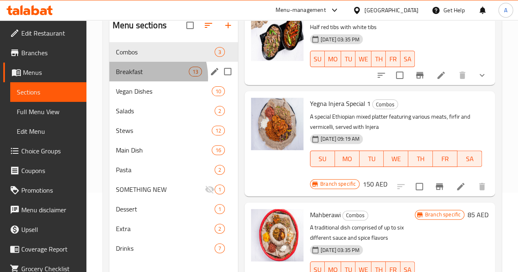 Image resolution: width=518 pixels, height=272 pixels. Describe the element at coordinates (445, 159) in the screenshot. I see `button: FR` at that location.